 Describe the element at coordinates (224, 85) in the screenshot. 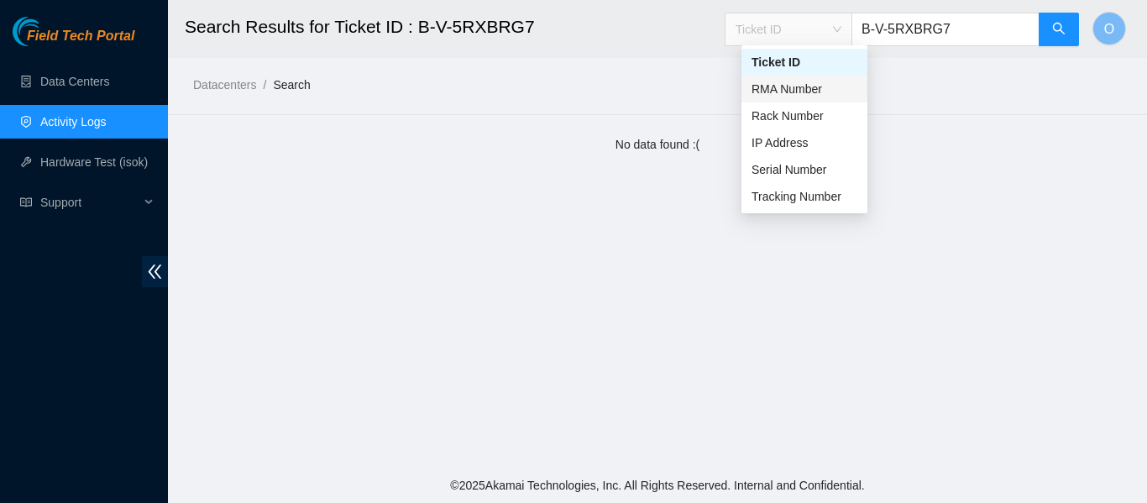

I see `a: Datacenters` at that location.